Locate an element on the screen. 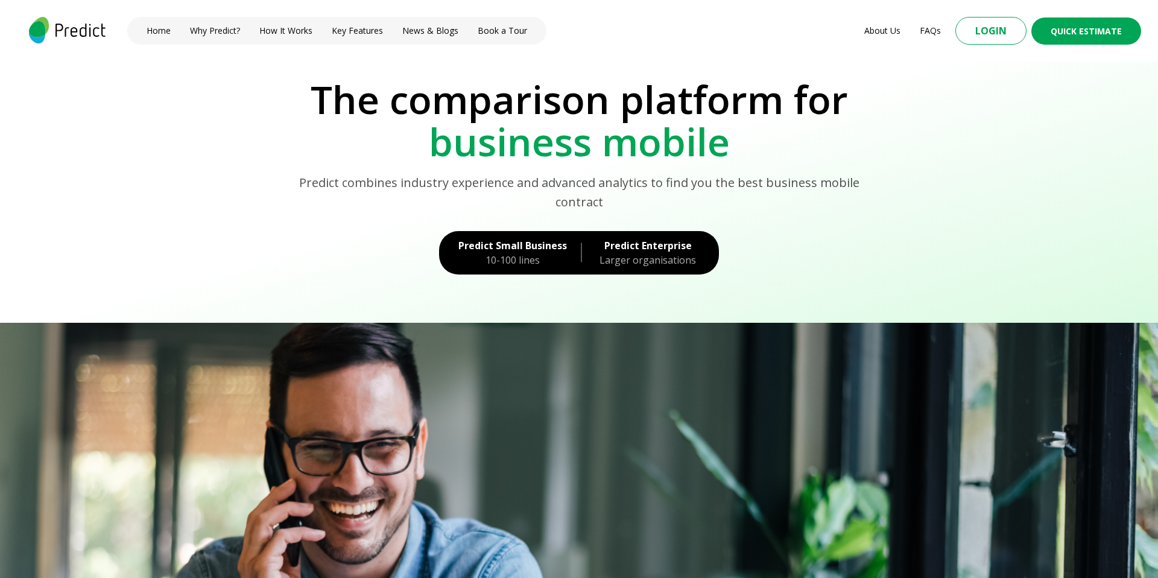 The image size is (1158, 578). a: Book a Tour is located at coordinates (502, 31).